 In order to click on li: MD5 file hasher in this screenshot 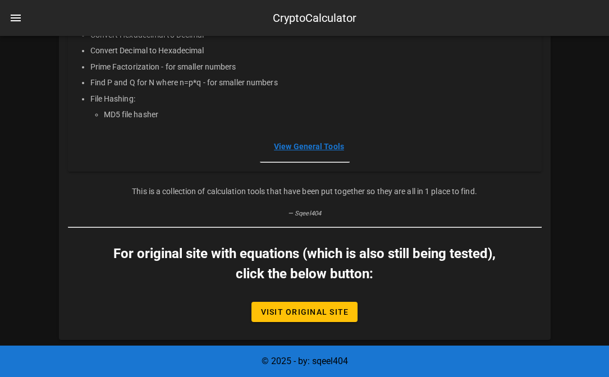, I will do `click(318, 114)`.